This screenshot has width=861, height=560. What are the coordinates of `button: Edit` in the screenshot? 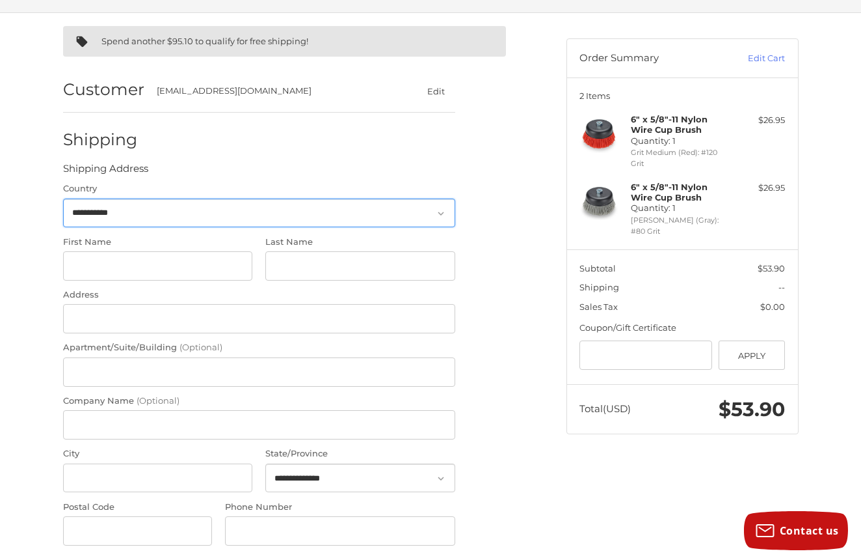 It's located at (437, 90).